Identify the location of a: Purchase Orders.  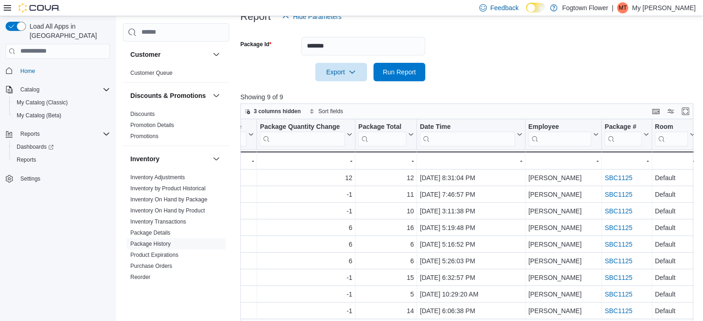
(151, 266).